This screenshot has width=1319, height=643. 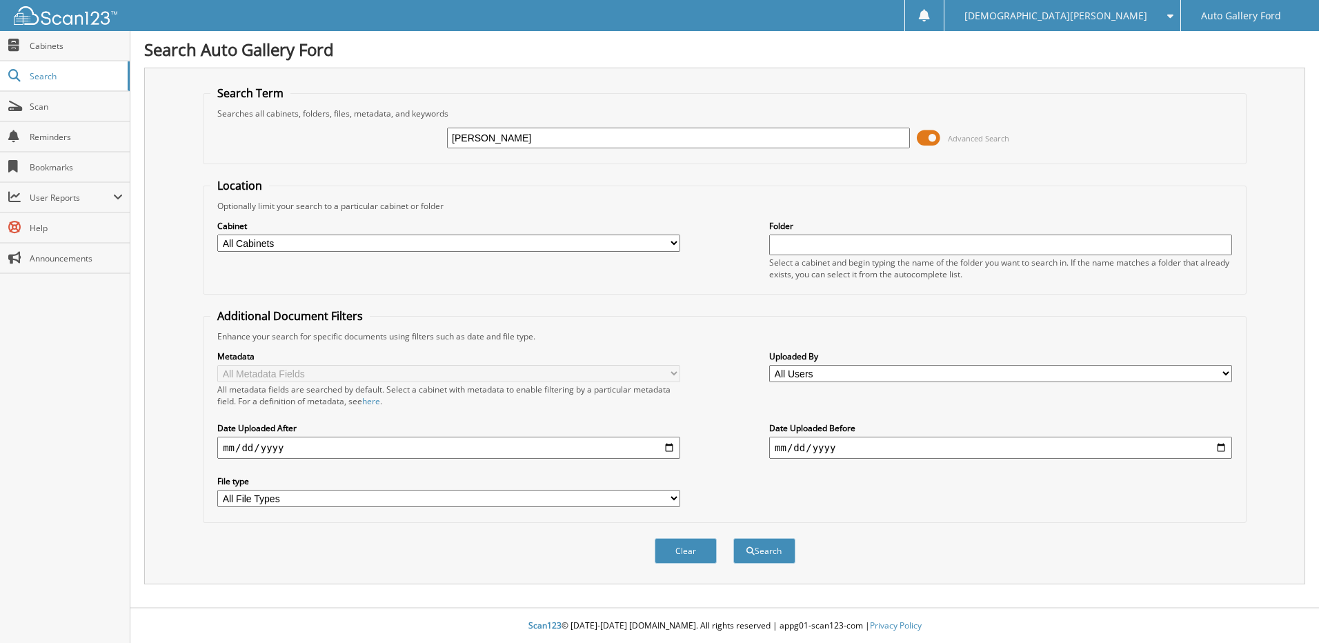 I want to click on div: Enhance your search for specific documents using filters such as date and file type., so click(x=725, y=336).